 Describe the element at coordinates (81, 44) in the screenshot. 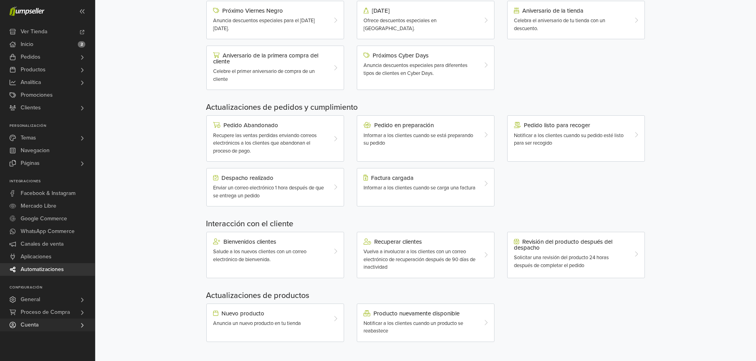

I see `span: 2` at that location.